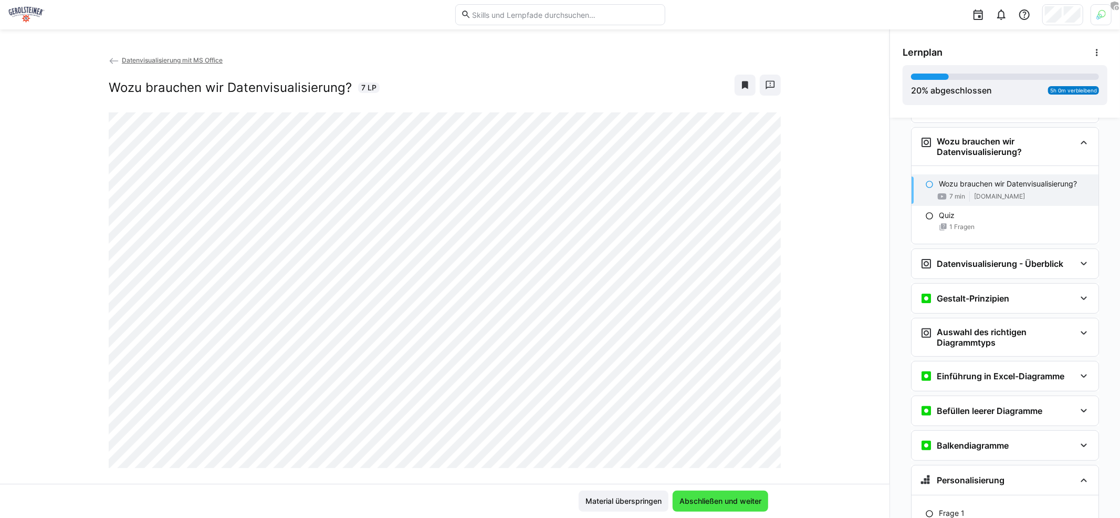 This screenshot has height=518, width=1120. I want to click on div: % abgeschlossen, so click(951, 90).